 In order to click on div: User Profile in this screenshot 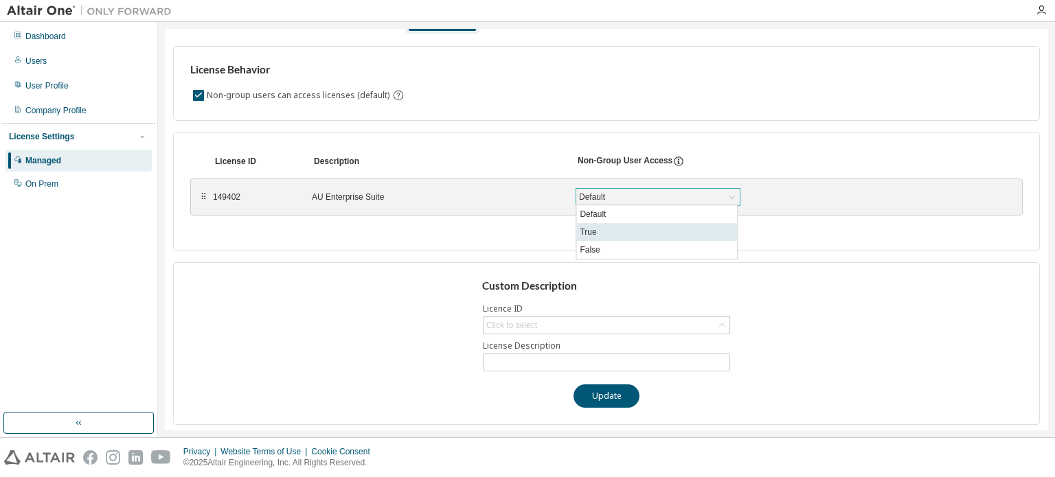, I will do `click(47, 86)`.